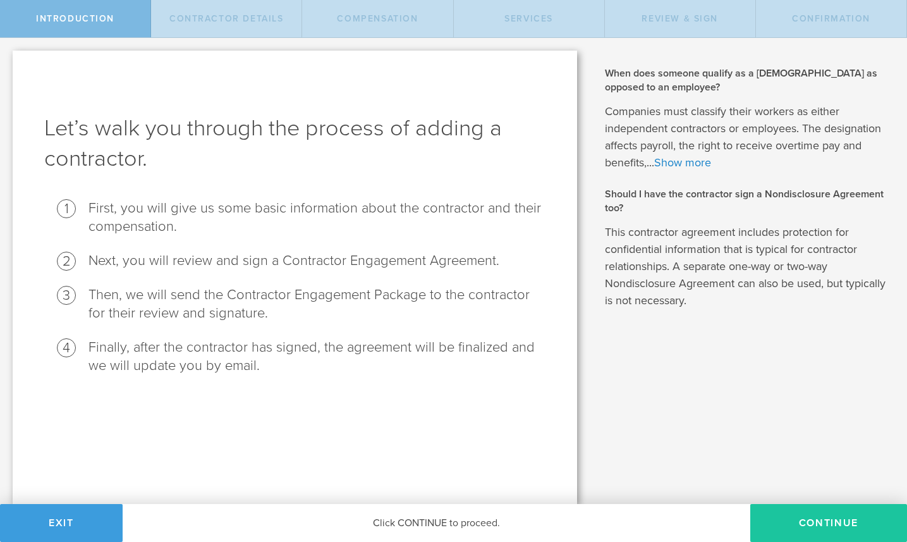 Image resolution: width=907 pixels, height=542 pixels. What do you see at coordinates (747, 266) in the screenshot?
I see `p: This contractor agreement includes protection for confidential information that is typical for co...` at bounding box center [747, 266].